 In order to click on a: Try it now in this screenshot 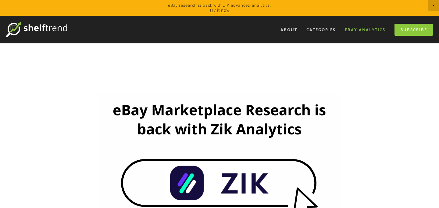, I will do `click(220, 10)`.